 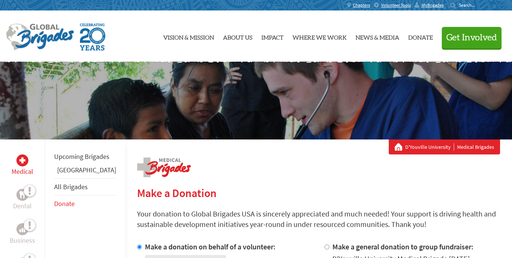 What do you see at coordinates (319, 36) in the screenshot?
I see `a: Where We Work` at bounding box center [319, 36].